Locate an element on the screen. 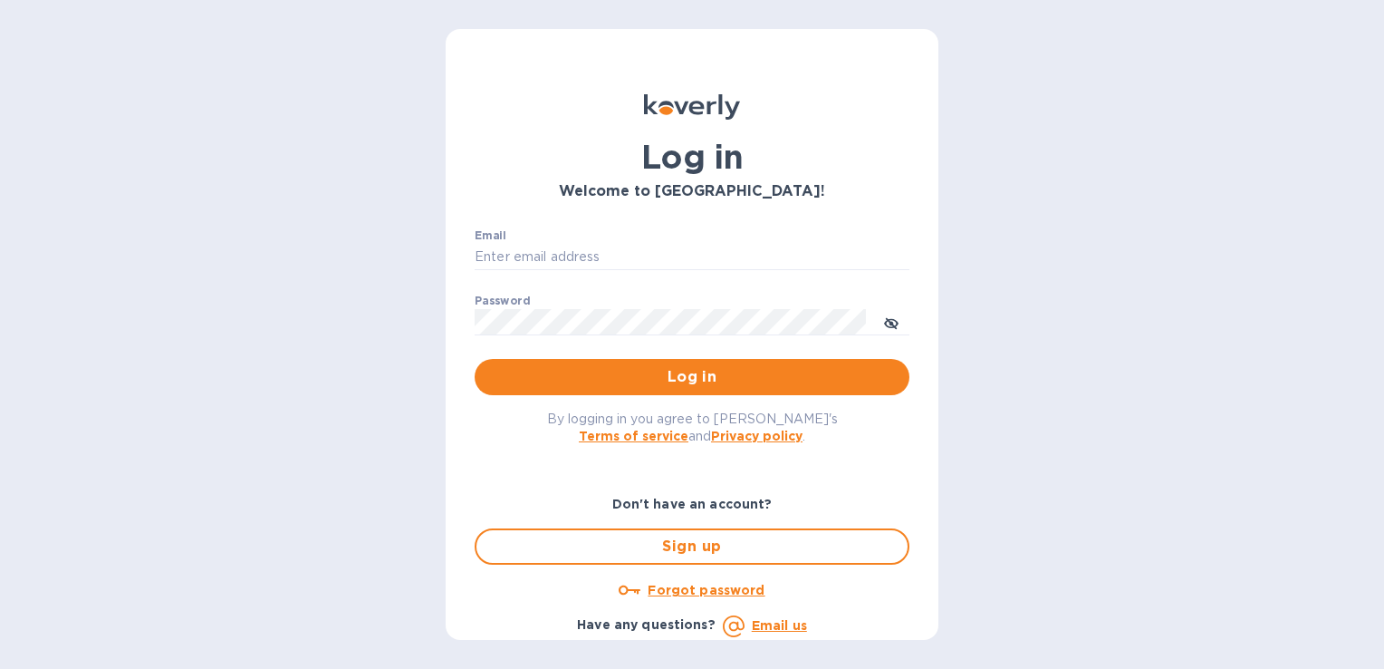 This screenshot has width=1384, height=669. u: Forgot password is located at coordinates (706, 590).